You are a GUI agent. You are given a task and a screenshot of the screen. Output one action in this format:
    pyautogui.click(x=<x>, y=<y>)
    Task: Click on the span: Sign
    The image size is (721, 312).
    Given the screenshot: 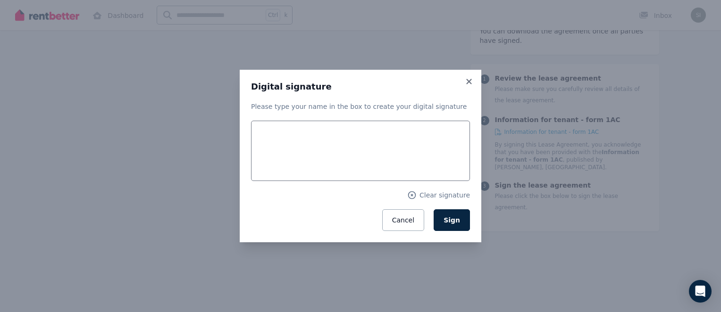 What is the action you would take?
    pyautogui.click(x=452, y=220)
    